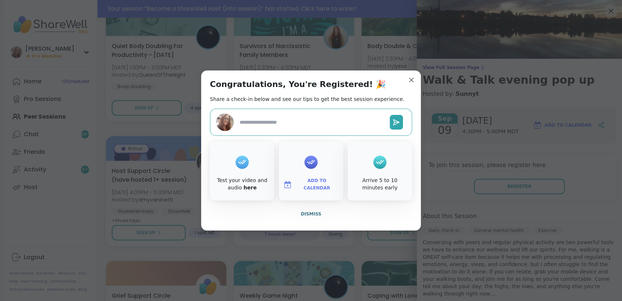  I want to click on div: Test your video and audio, so click(242, 184).